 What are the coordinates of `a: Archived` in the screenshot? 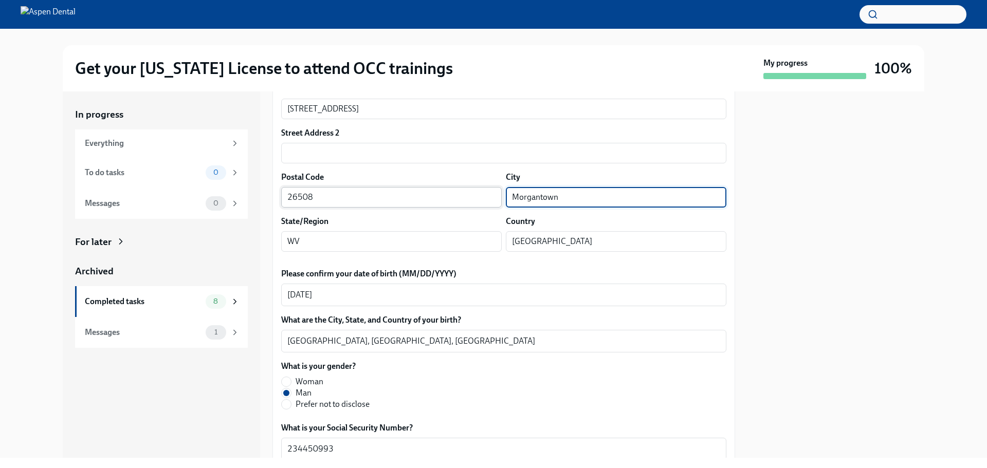 It's located at (161, 271).